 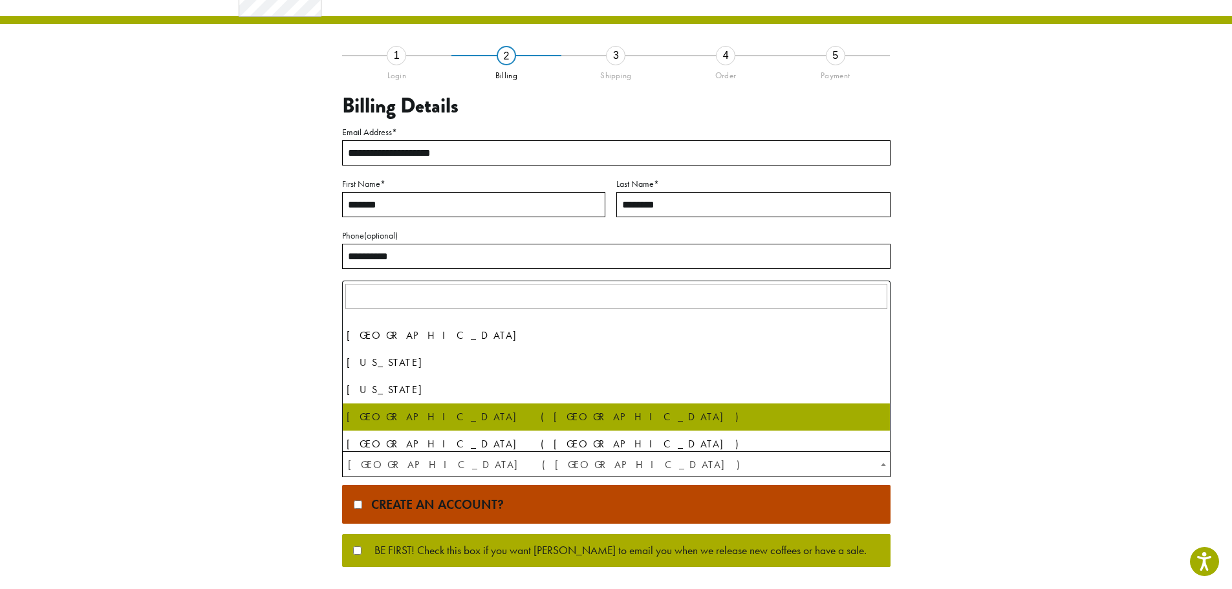 I want to click on label: First Name, so click(x=473, y=184).